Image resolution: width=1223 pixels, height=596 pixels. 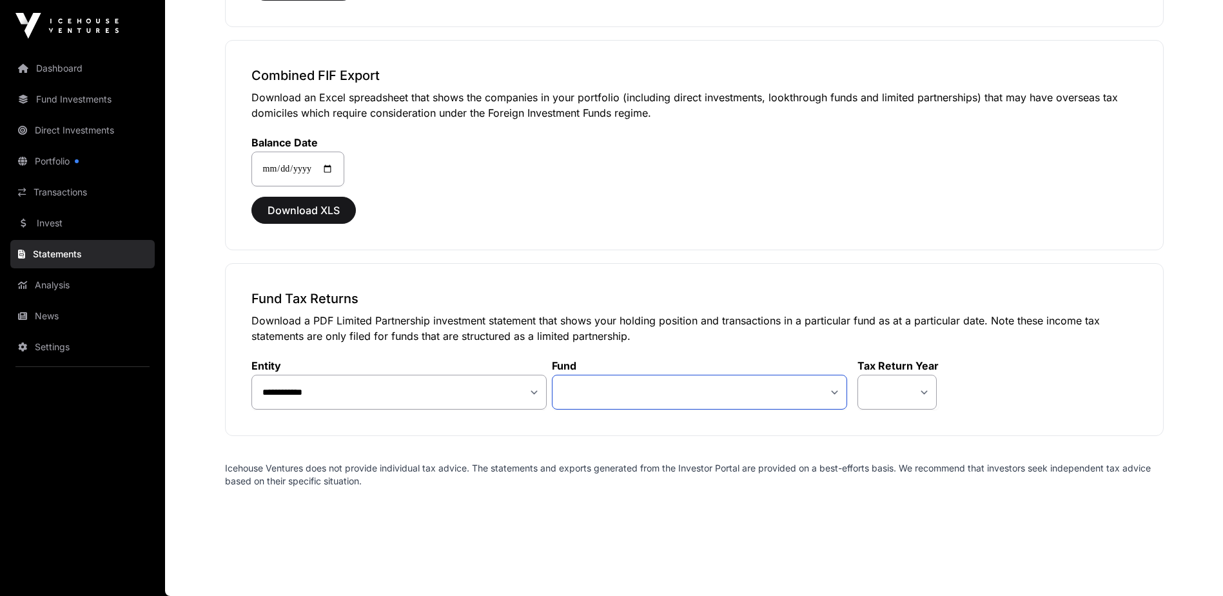 What do you see at coordinates (304, 210) in the screenshot?
I see `span: Download XLS` at bounding box center [304, 210].